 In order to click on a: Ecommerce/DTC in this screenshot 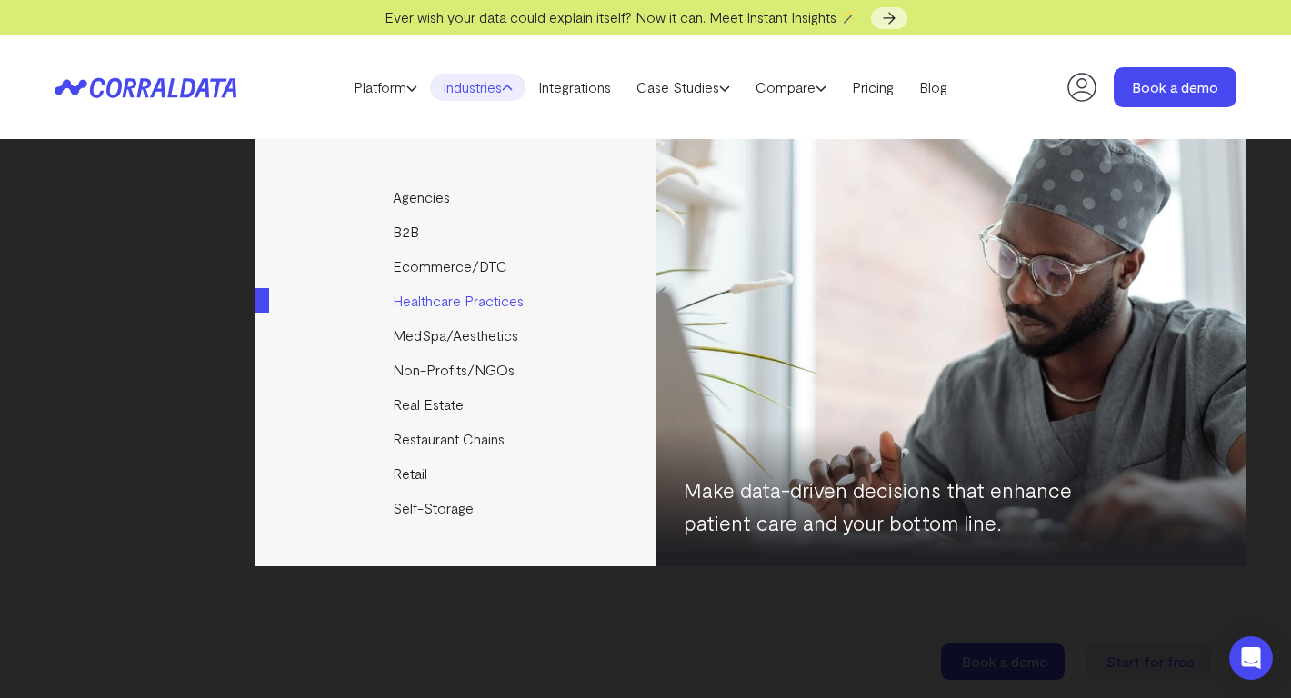, I will do `click(457, 266)`.